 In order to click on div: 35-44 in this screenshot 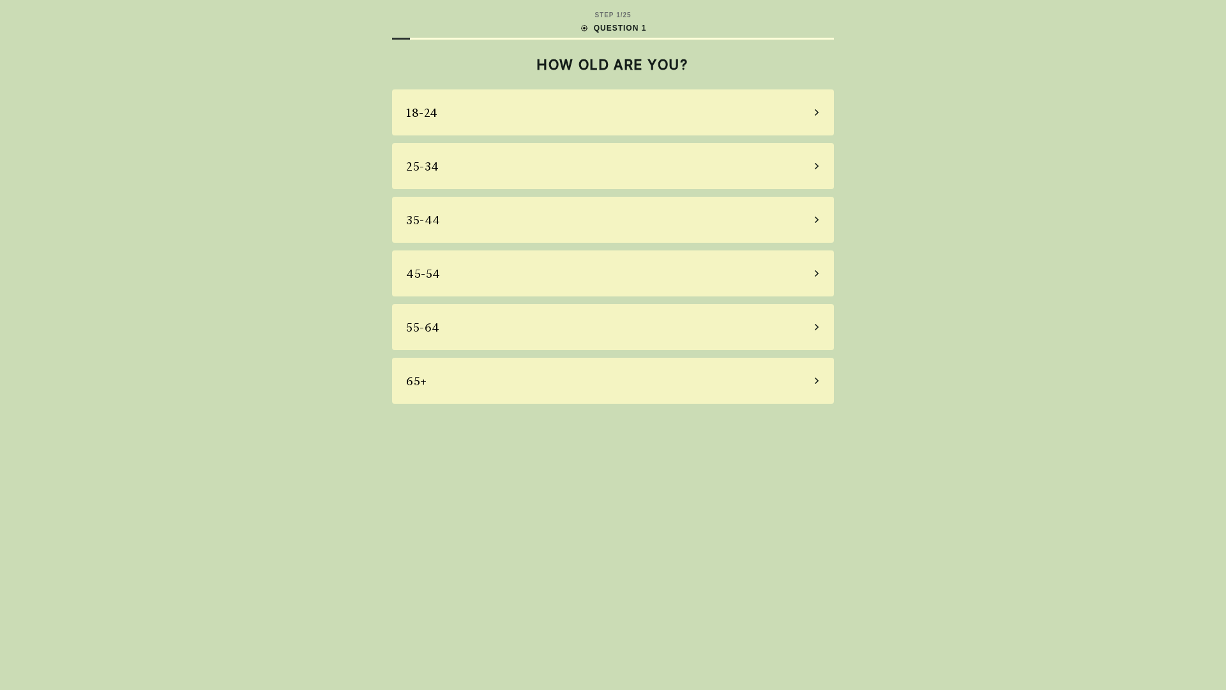, I will do `click(423, 220)`.